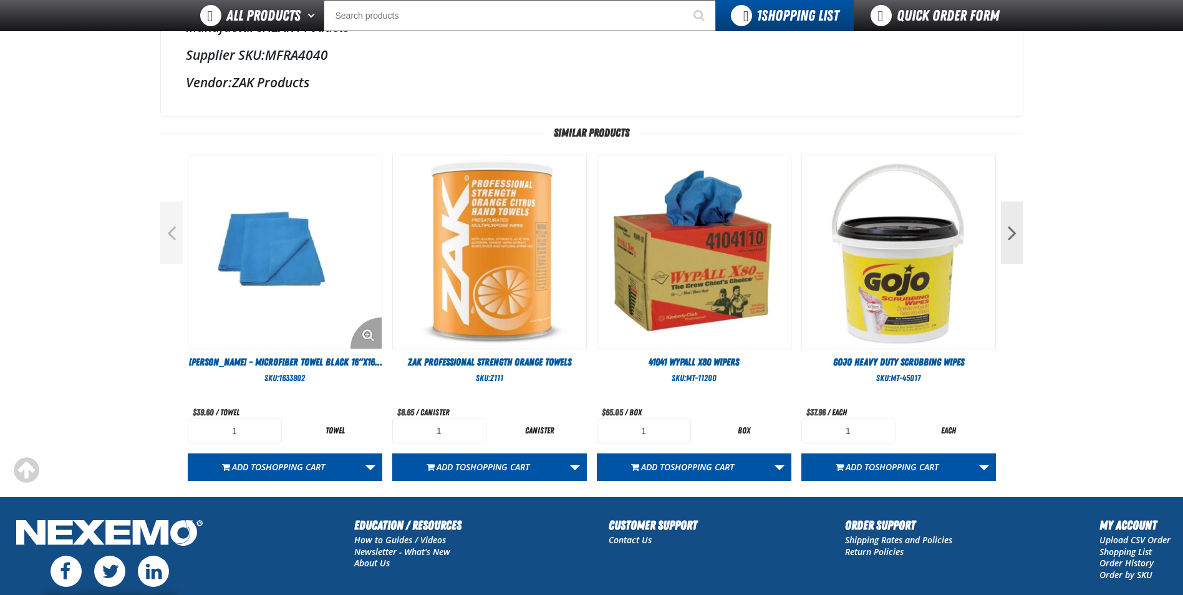 Image resolution: width=1183 pixels, height=595 pixels. What do you see at coordinates (1012, 233) in the screenshot?
I see `button: Next` at bounding box center [1012, 233].